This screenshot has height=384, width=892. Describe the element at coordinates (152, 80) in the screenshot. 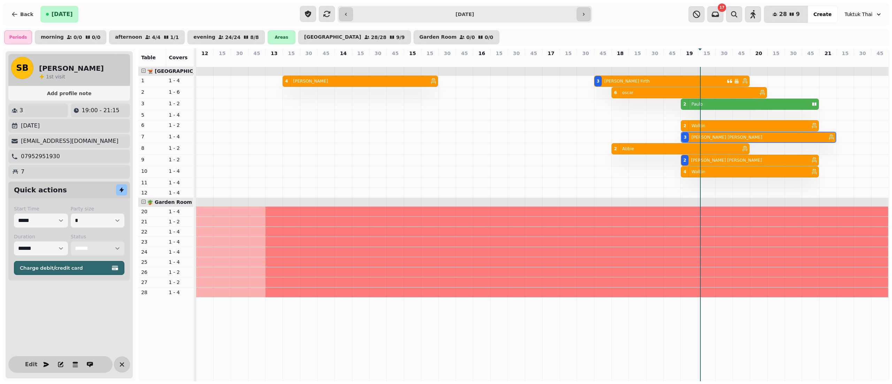

I see `p: 1` at that location.